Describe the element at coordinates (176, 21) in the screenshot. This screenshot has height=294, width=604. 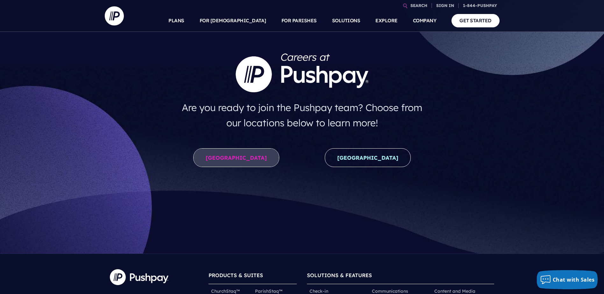
I see `a: PLANS` at that location.